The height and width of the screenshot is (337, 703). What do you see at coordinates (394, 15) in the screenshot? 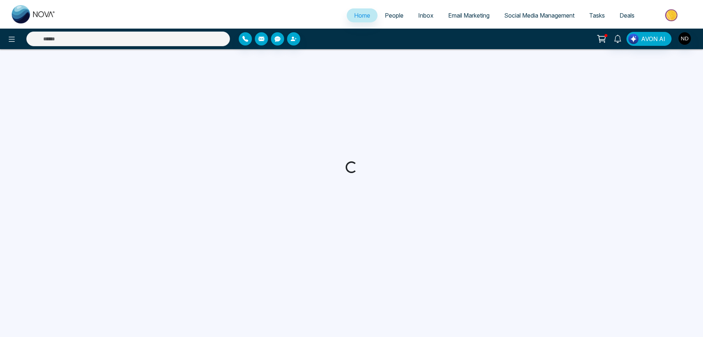
I see `a: People` at bounding box center [394, 15].